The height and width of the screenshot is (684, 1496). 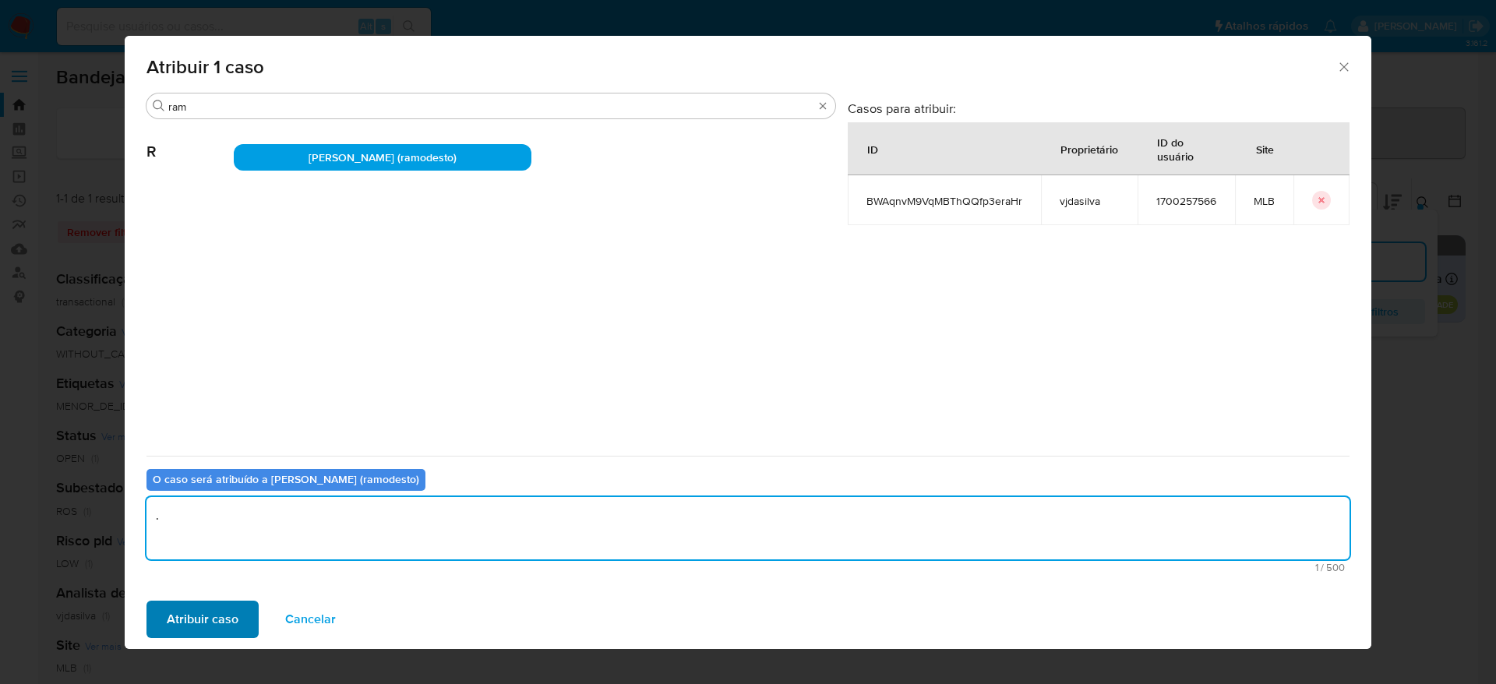 What do you see at coordinates (1263, 201) in the screenshot?
I see `span: MLB` at bounding box center [1263, 201].